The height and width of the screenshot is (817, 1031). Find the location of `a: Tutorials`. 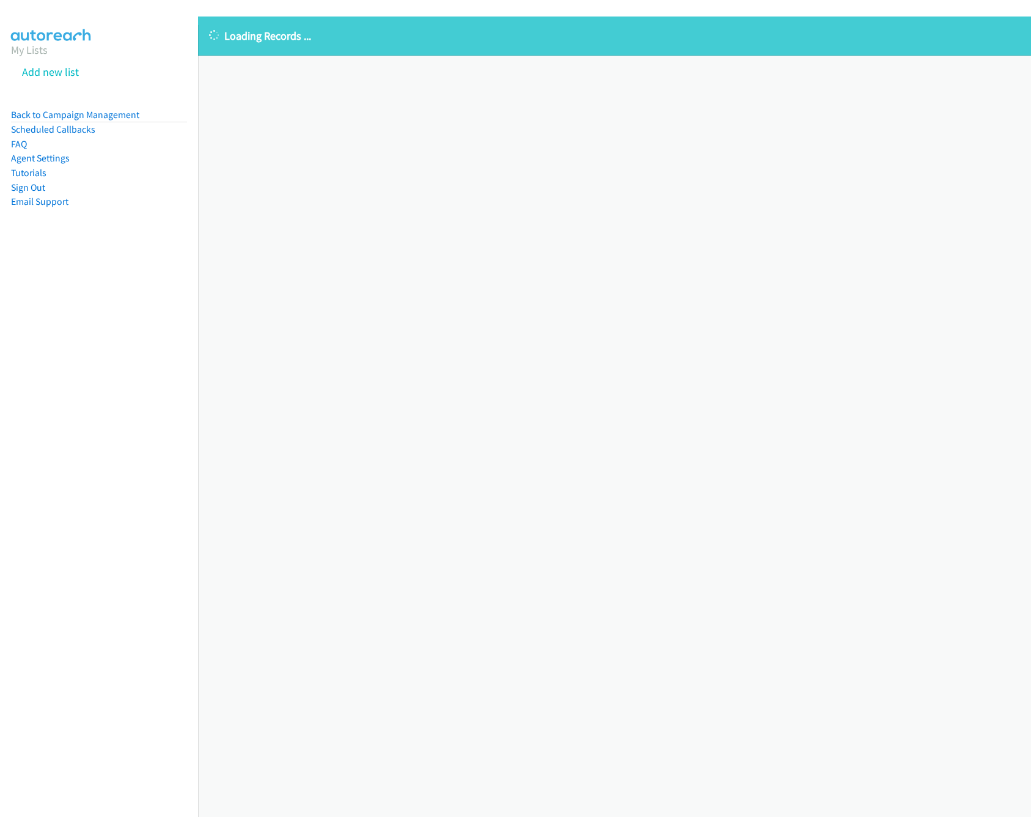

a: Tutorials is located at coordinates (29, 172).